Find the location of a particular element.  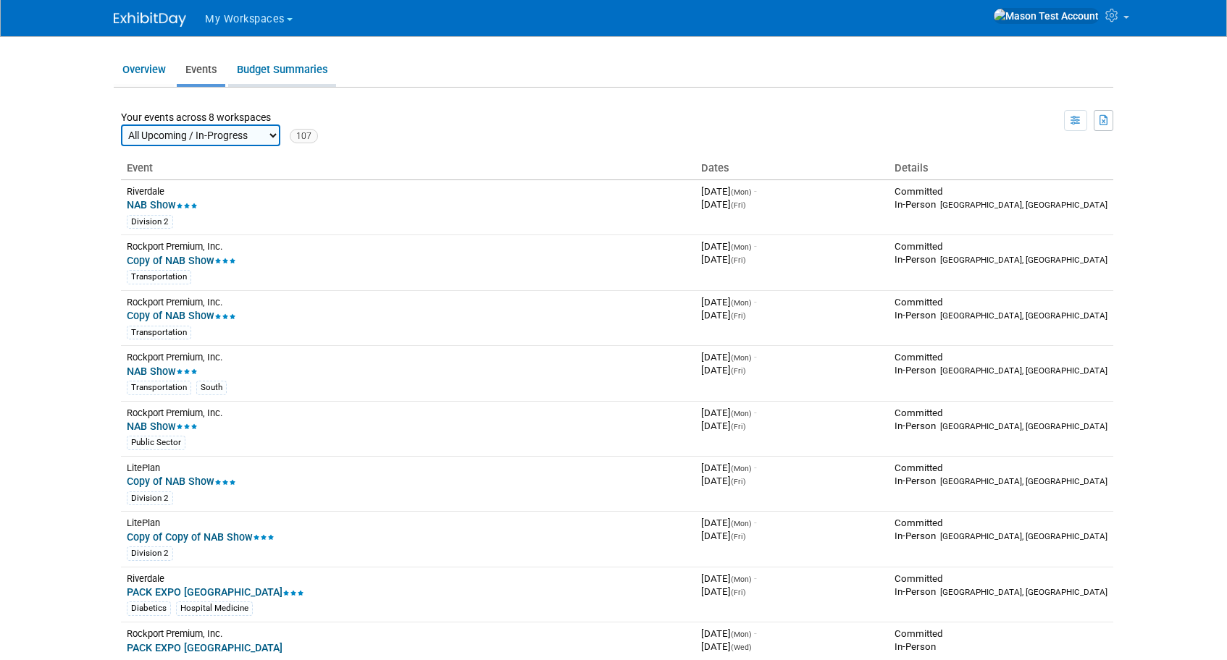

div: Diabetics is located at coordinates (148, 609).